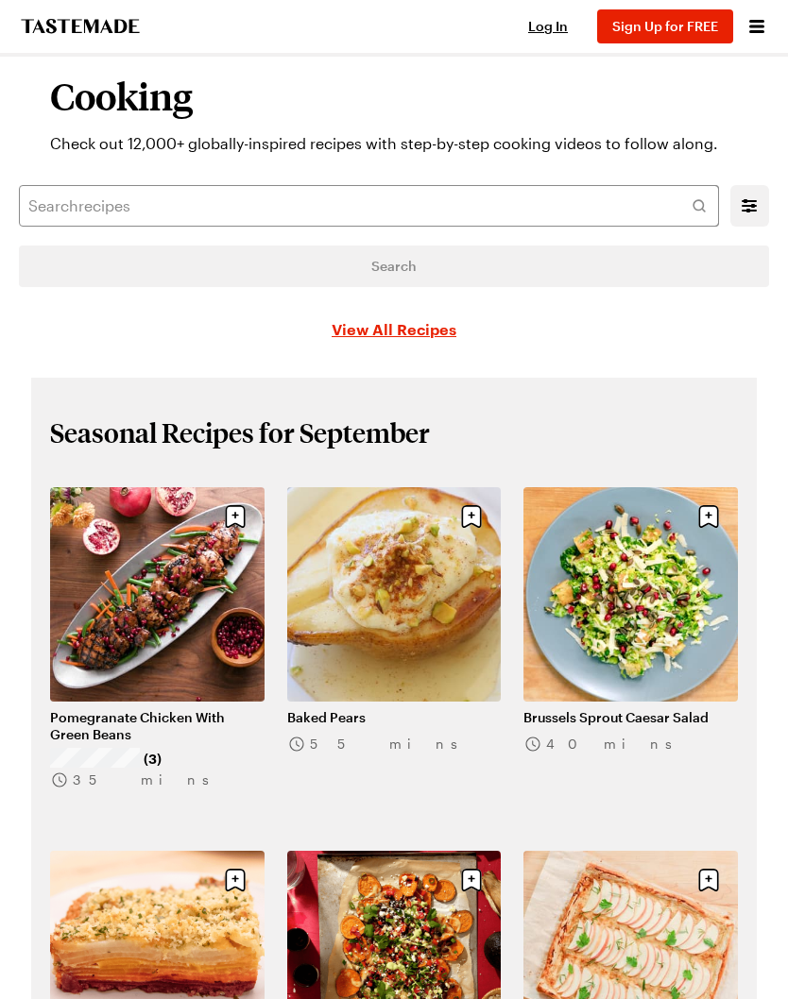 This screenshot has height=999, width=788. Describe the element at coordinates (665, 25) in the screenshot. I see `span: Sign Up for FREE` at that location.